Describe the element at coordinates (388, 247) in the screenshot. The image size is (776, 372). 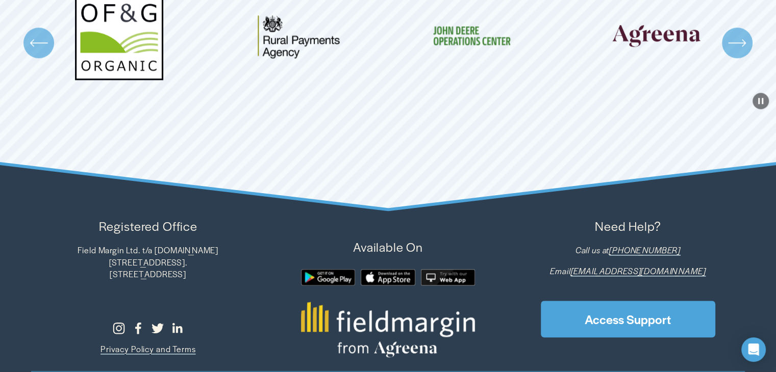
I see `p: Available On` at that location.